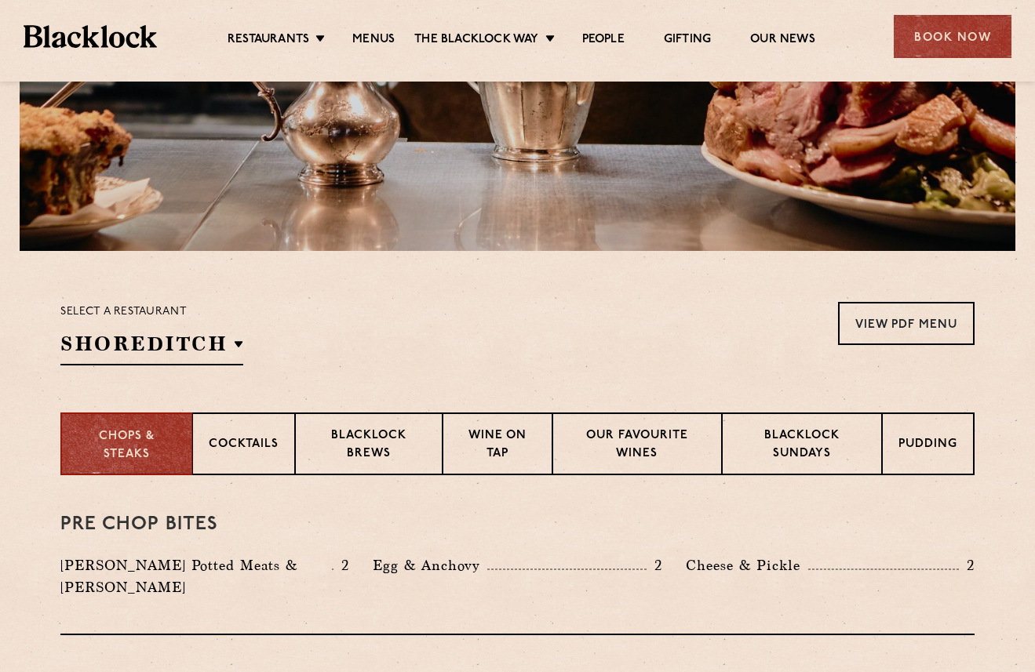 This screenshot has width=1035, height=672. Describe the element at coordinates (373, 41) in the screenshot. I see `a: Menus` at that location.